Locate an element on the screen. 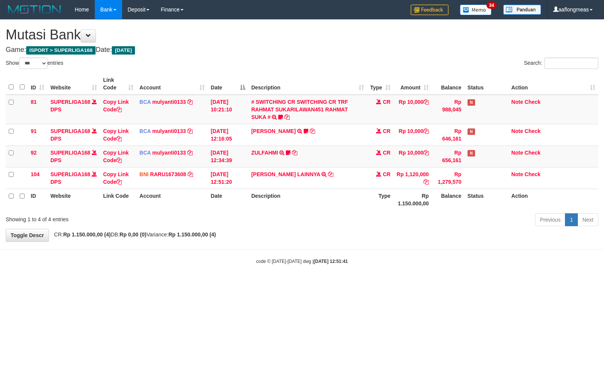  th: Description: activate to sort column ascending is located at coordinates (307, 84).